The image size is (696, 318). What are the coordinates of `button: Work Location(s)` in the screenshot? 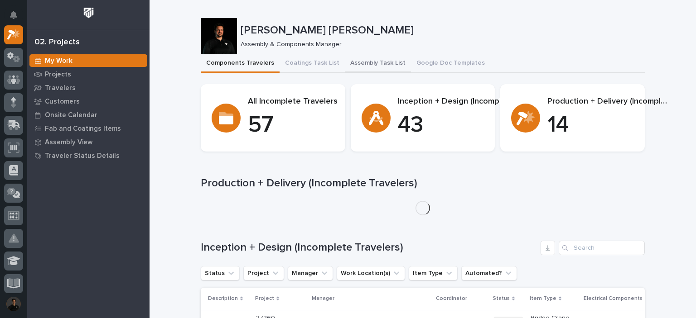 It's located at (370, 274).